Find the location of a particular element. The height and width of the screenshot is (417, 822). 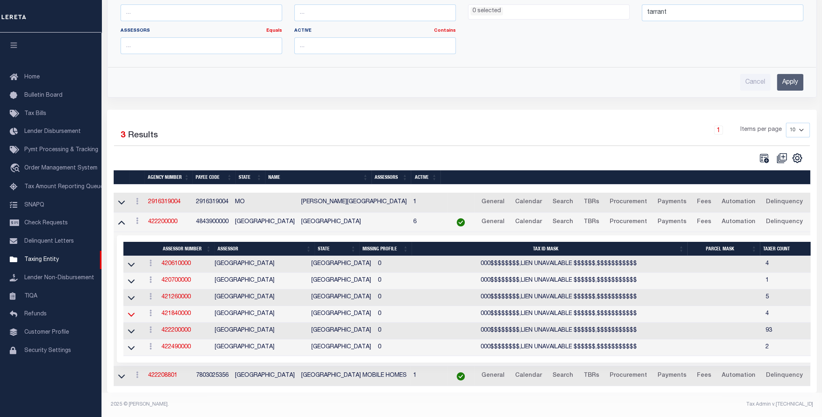

li: 0 selected is located at coordinates (487, 11).